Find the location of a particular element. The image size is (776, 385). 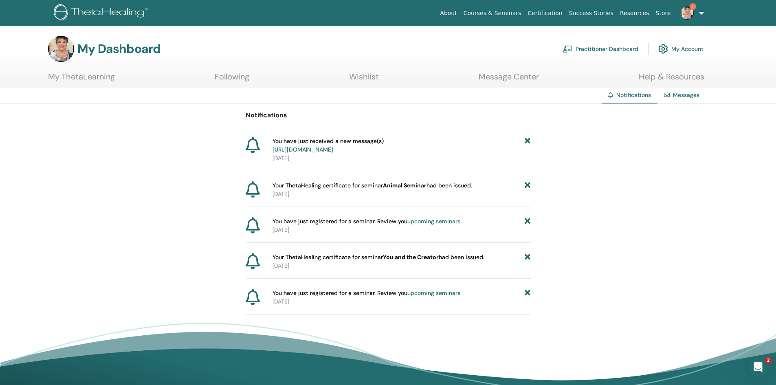

span: 2 is located at coordinates (769, 361).